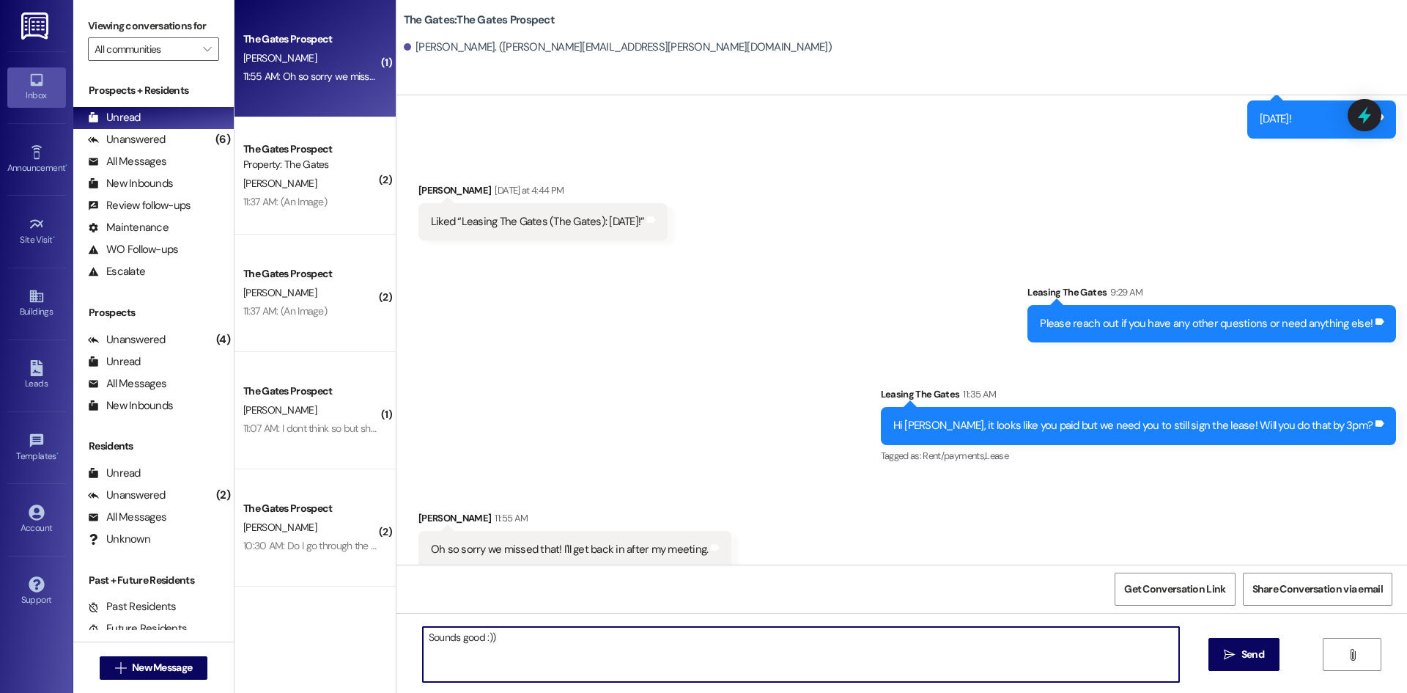 The width and height of the screenshot is (1407, 693). Describe the element at coordinates (997, 455) in the screenshot. I see `span: Lease` at that location.